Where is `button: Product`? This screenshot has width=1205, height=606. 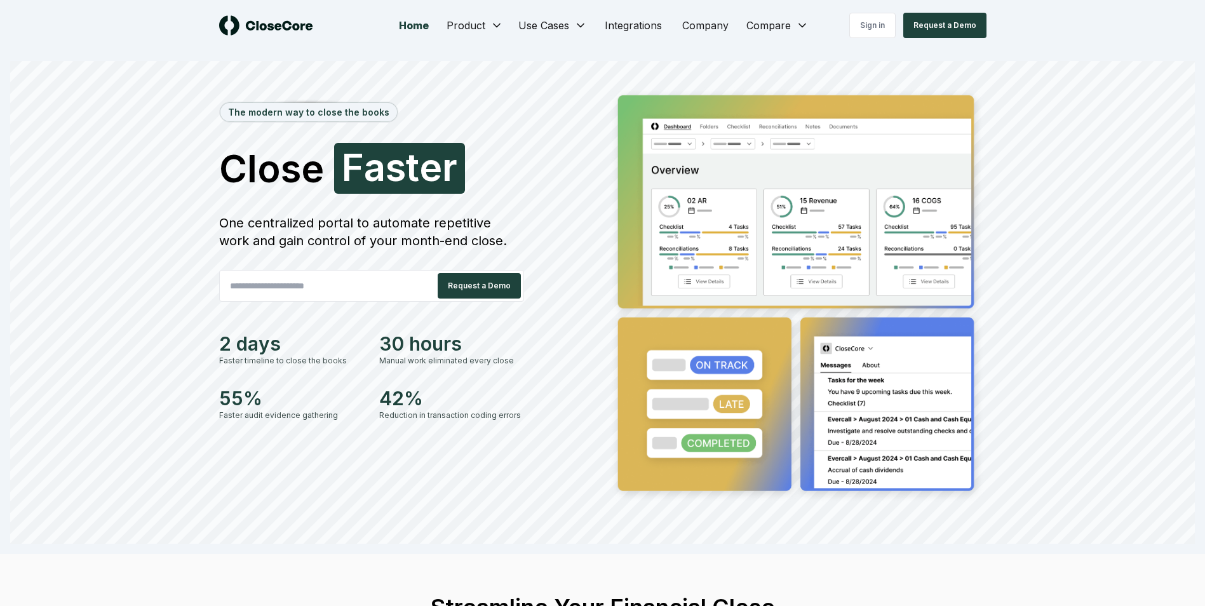 button: Product is located at coordinates (475, 25).